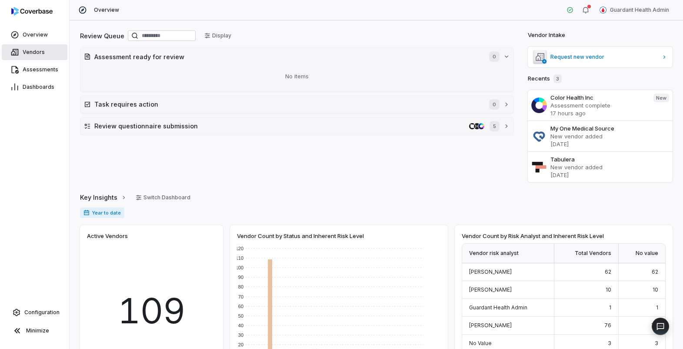  What do you see at coordinates (598, 97) in the screenshot?
I see `h3: Color Health Inc` at bounding box center [598, 97].